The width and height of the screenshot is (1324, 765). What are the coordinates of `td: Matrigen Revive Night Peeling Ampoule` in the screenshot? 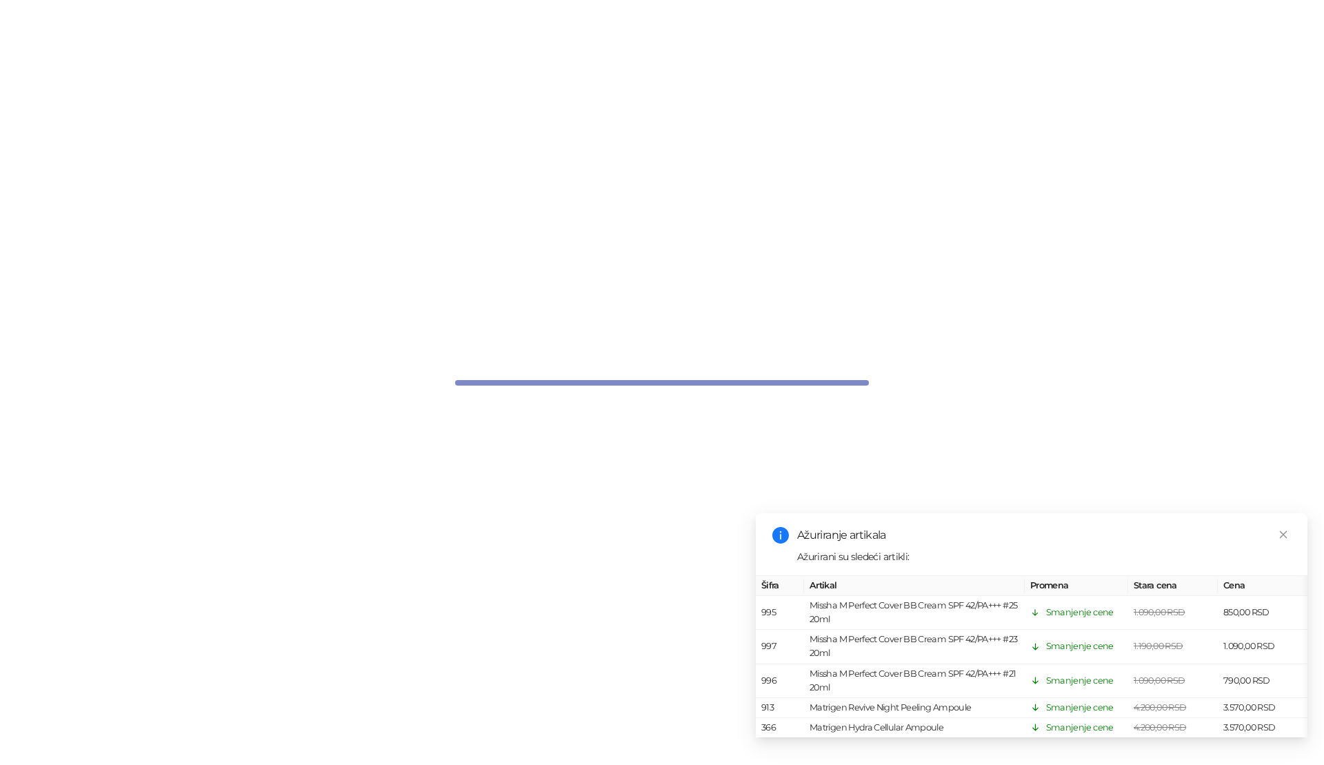 It's located at (915, 708).